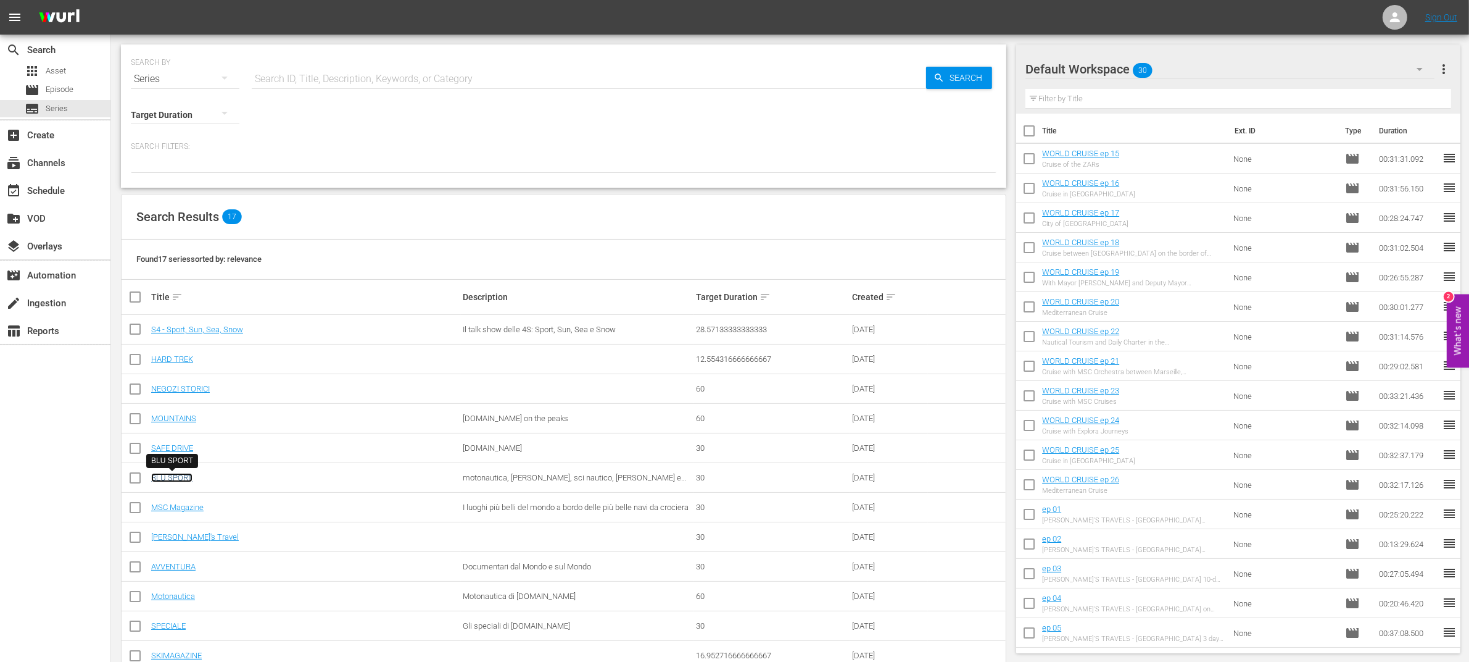 The image size is (1469, 662). What do you see at coordinates (1283, 131) in the screenshot?
I see `th: Ext. ID` at bounding box center [1283, 131].